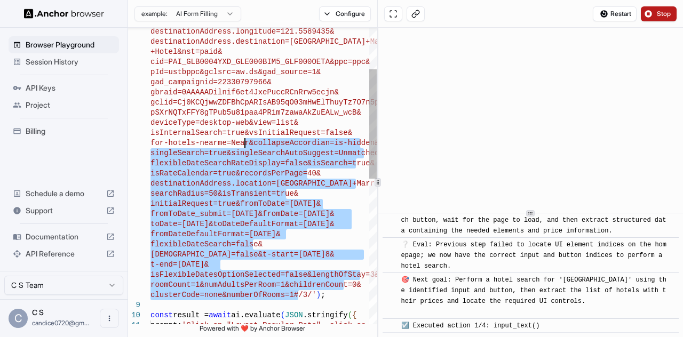 The height and width of the screenshot is (337, 683). Describe the element at coordinates (134, 326) in the screenshot. I see `div: 11` at that location.